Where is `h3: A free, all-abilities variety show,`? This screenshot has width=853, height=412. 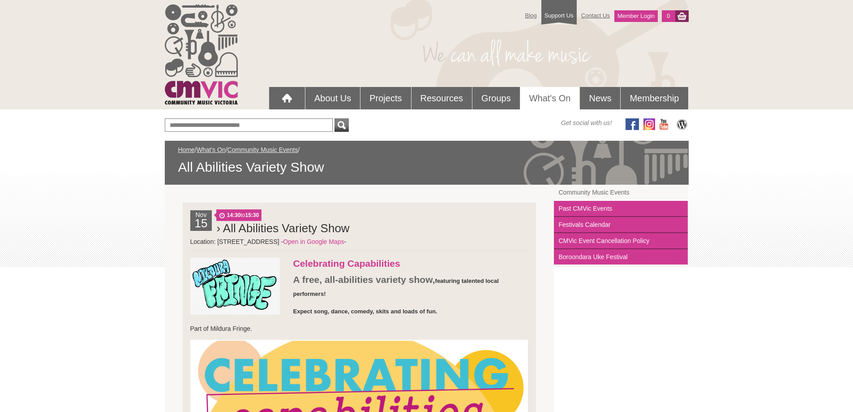
h3: A free, all-abilities variety show, is located at coordinates (360, 287).